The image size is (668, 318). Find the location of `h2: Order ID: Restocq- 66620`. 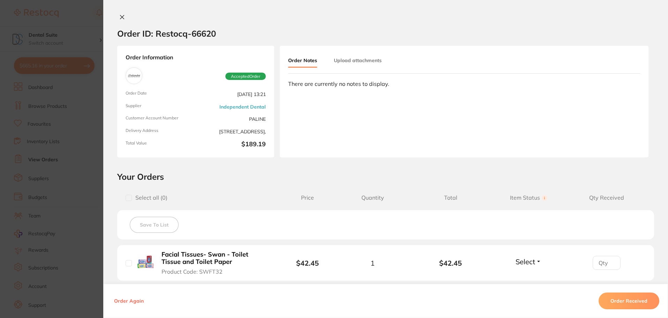

h2: Order ID: Restocq- 66620 is located at coordinates (166, 33).